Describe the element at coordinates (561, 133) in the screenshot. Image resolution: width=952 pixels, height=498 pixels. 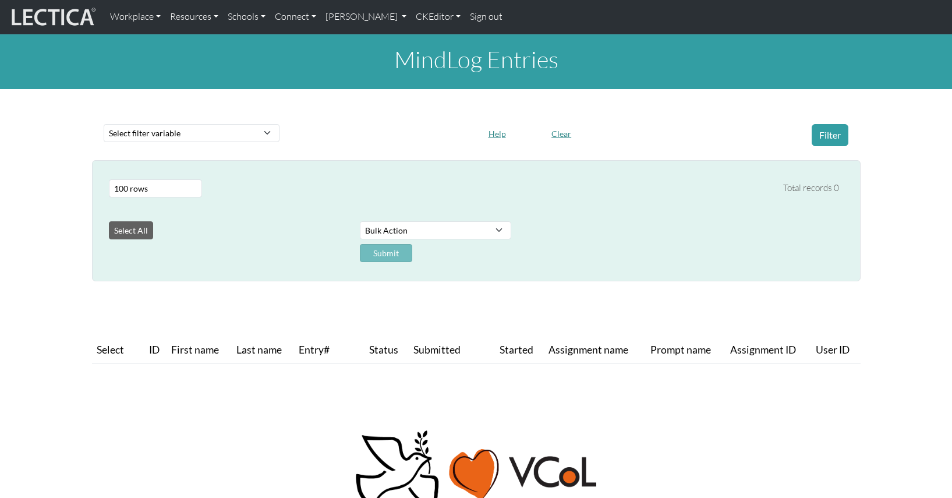
I see `button: Clear` at that location.